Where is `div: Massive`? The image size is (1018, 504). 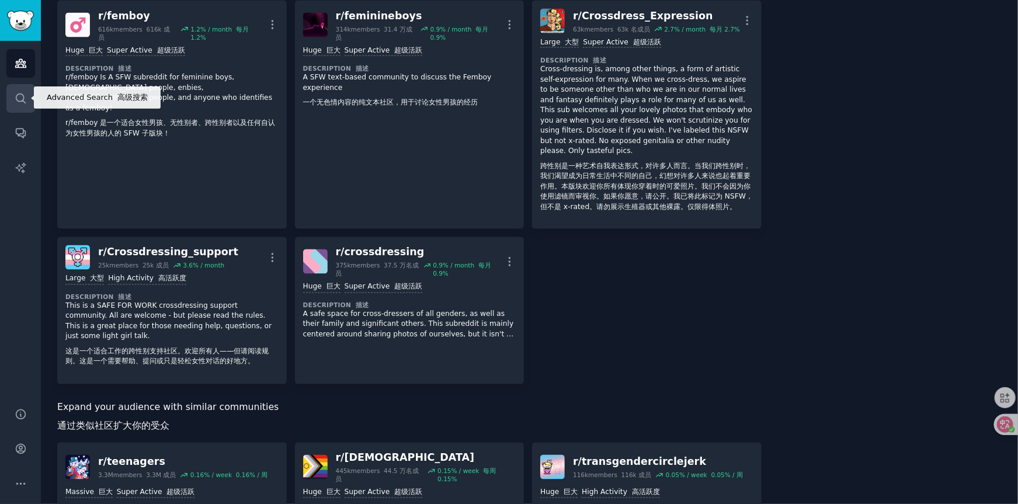
div: Massive is located at coordinates (89, 493).